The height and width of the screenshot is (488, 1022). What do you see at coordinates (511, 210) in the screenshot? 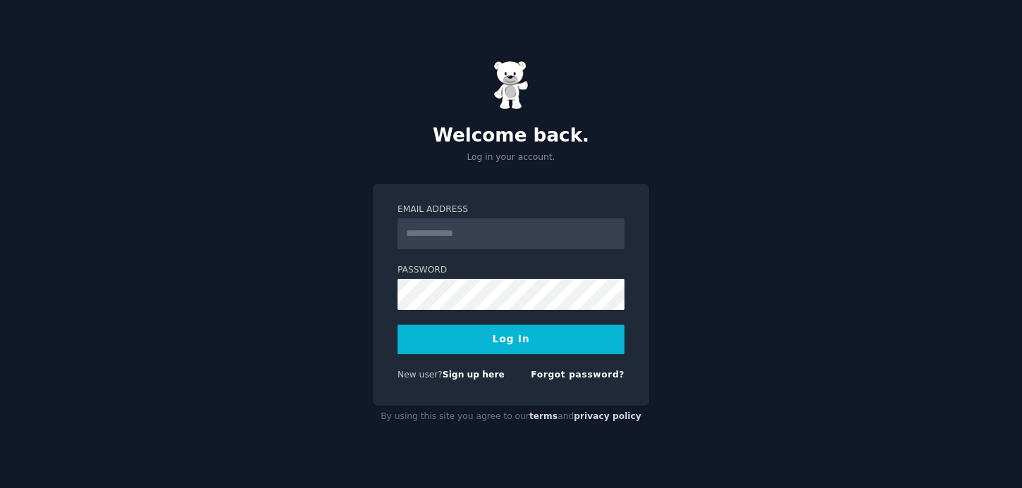
I see `label: Email Address` at bounding box center [511, 210].